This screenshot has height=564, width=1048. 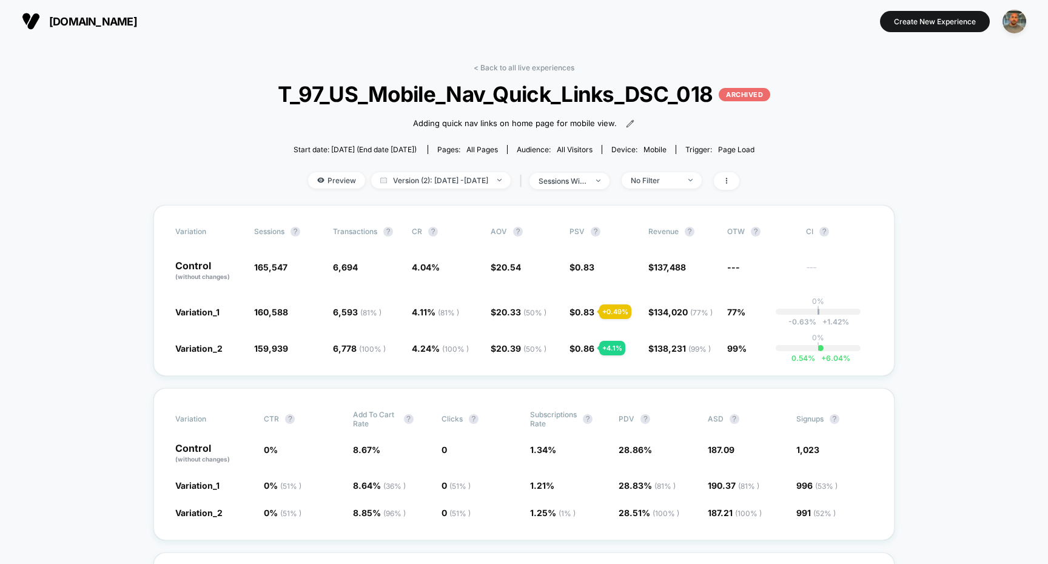 I want to click on span: ( 51 % ), so click(x=290, y=513).